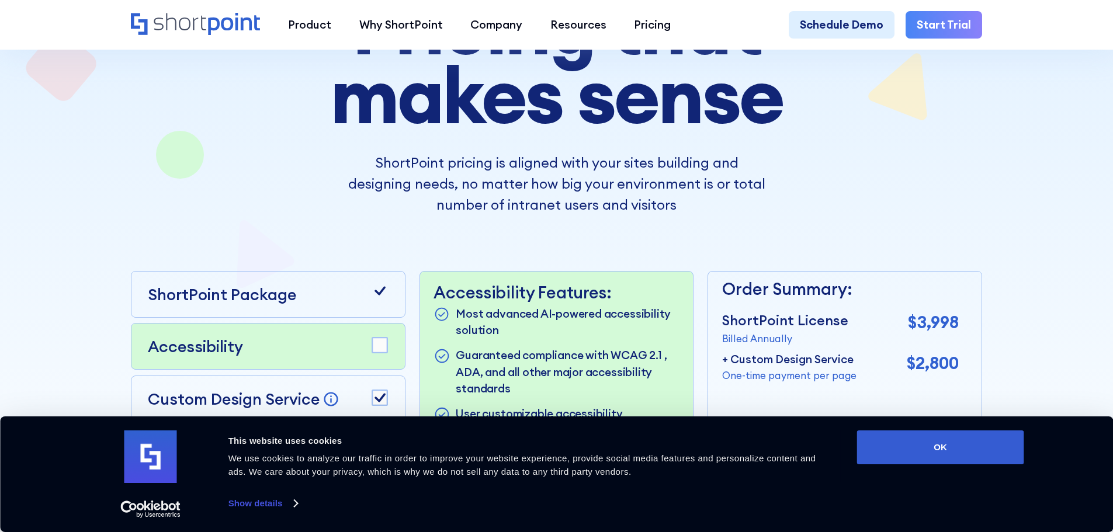  Describe the element at coordinates (941, 448) in the screenshot. I see `button: OK` at that location.